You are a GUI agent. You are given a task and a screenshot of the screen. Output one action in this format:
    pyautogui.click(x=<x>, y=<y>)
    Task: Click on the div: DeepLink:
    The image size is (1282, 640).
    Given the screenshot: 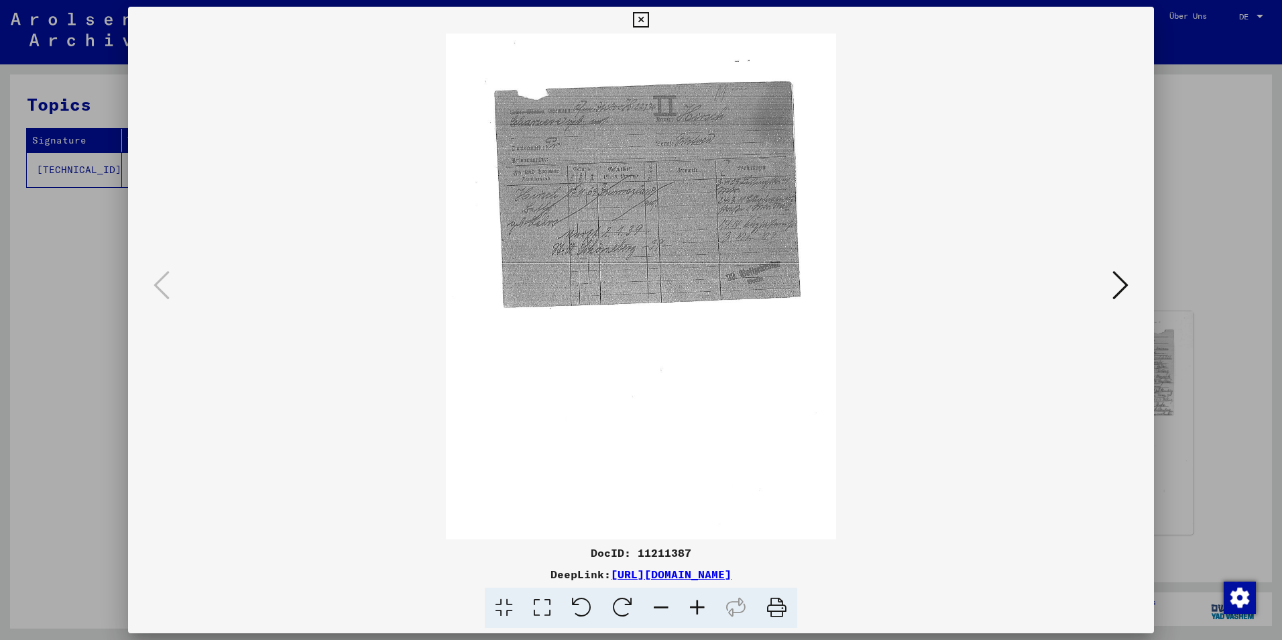 What is the action you would take?
    pyautogui.click(x=641, y=574)
    